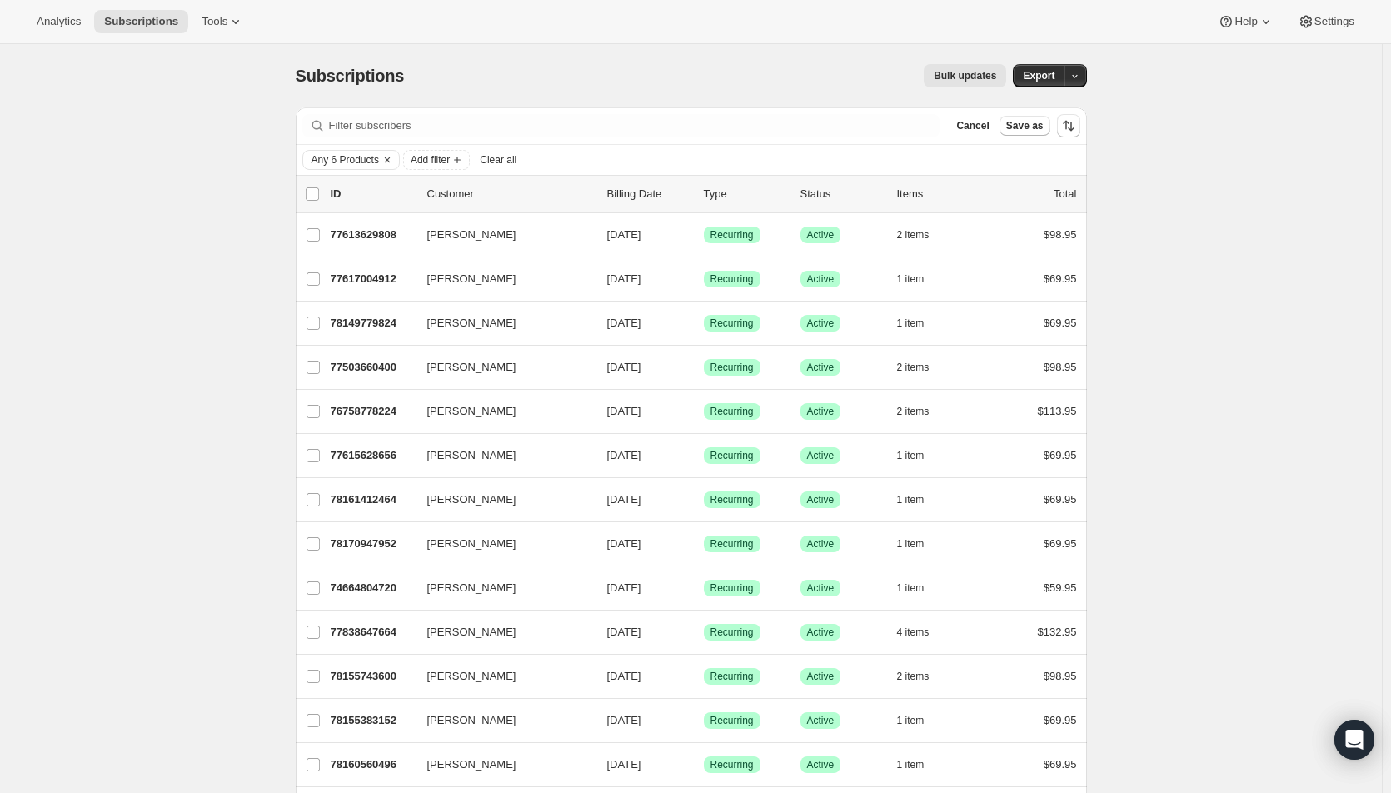 Image resolution: width=1391 pixels, height=793 pixels. I want to click on button: Sort the results, so click(1069, 126).